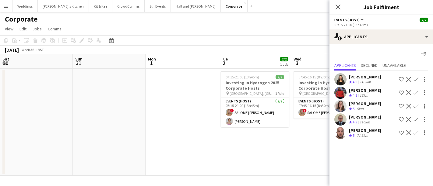 This screenshot has height=186, width=433. I want to click on h3: Job Fulfilment, so click(381, 7).